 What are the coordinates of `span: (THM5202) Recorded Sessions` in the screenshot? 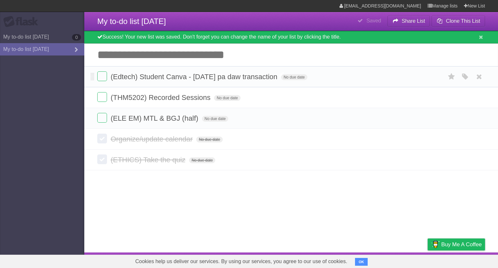 It's located at (161, 97).